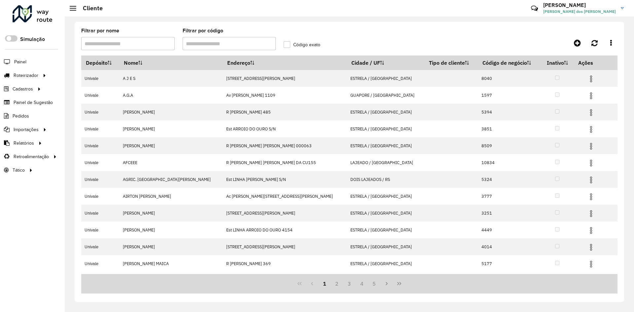  Describe the element at coordinates (31, 157) in the screenshot. I see `span: Retroalimentação` at that location.